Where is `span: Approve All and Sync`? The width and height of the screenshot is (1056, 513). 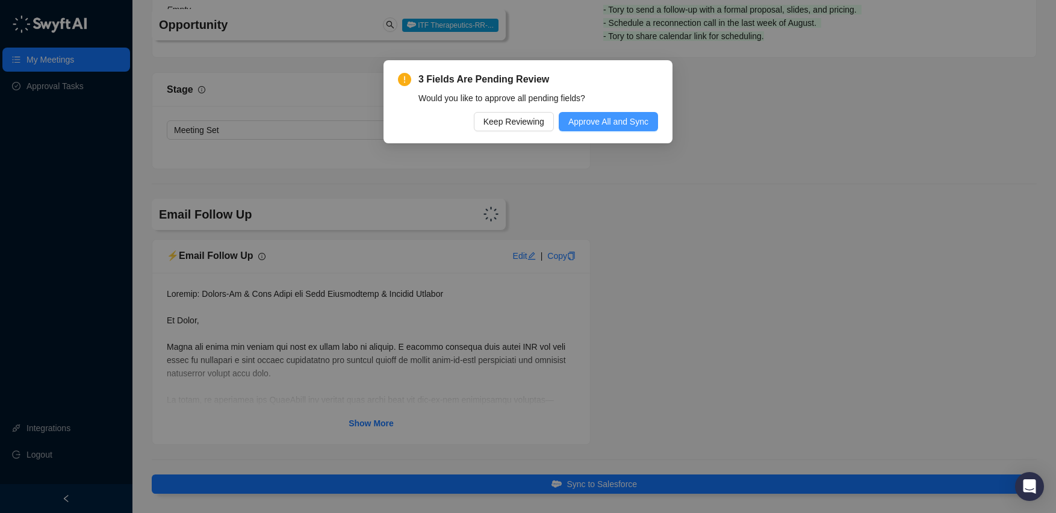
span: Approve All and Sync is located at coordinates (608, 122).